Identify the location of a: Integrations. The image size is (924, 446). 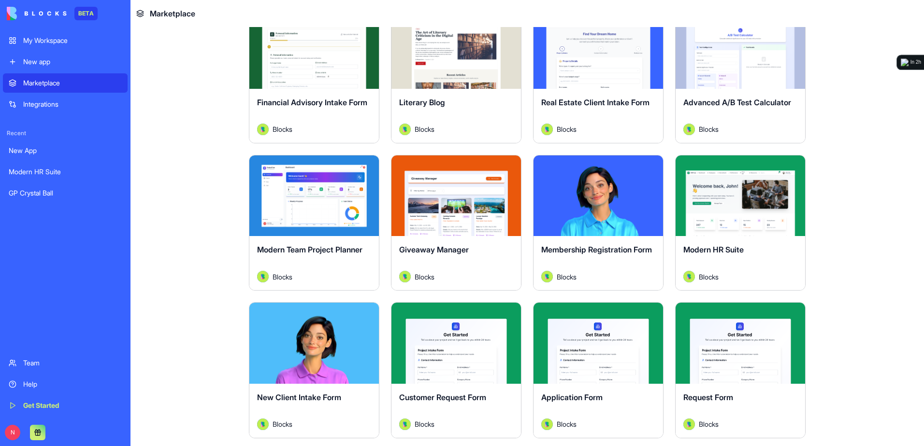
(65, 104).